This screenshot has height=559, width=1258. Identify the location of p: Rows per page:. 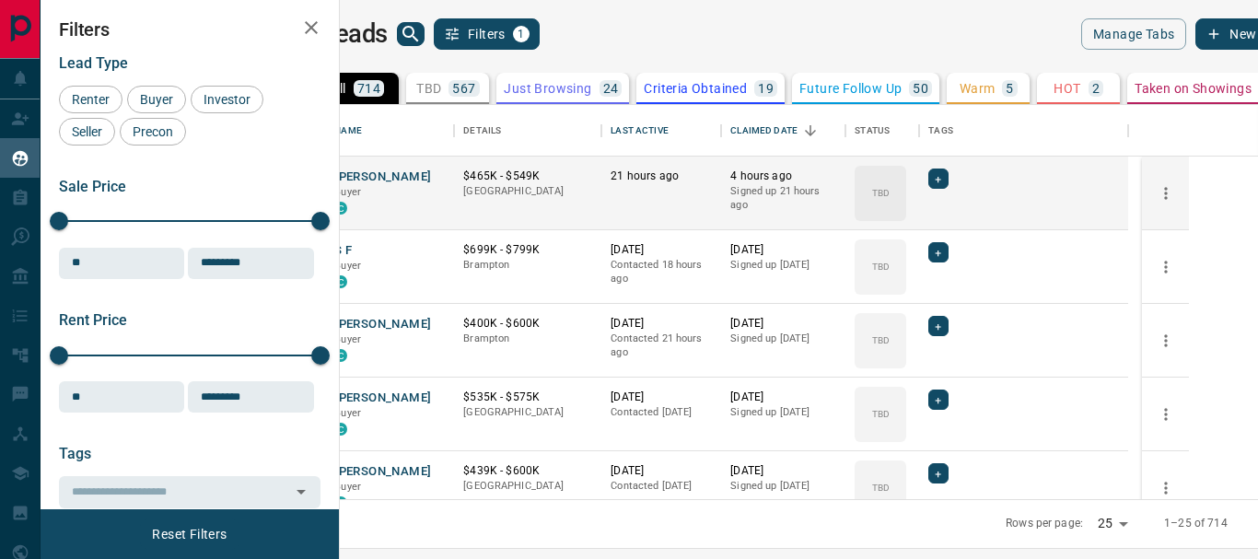
(1044, 523).